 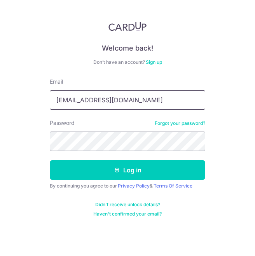 I want to click on img: CardUp Logo, so click(x=127, y=26).